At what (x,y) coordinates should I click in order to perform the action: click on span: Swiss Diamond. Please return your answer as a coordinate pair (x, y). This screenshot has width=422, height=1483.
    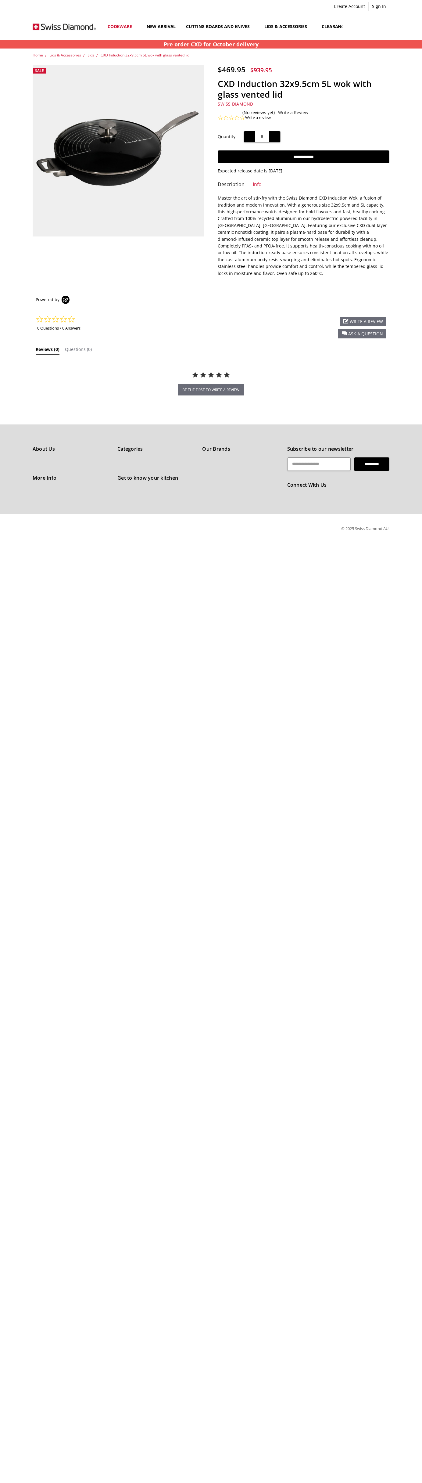
    Looking at the image, I should click on (235, 104).